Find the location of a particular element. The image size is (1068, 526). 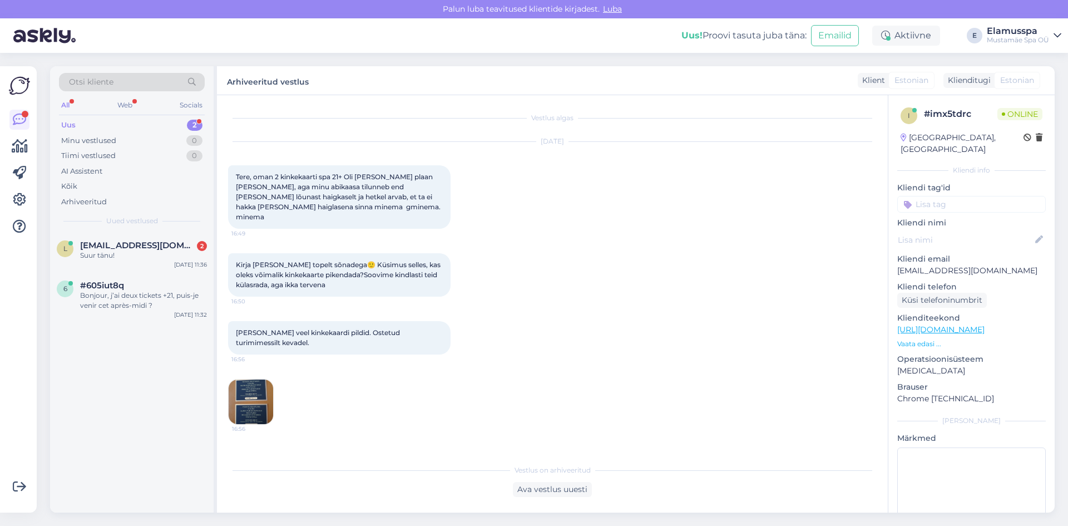

span: i is located at coordinates (909, 115).